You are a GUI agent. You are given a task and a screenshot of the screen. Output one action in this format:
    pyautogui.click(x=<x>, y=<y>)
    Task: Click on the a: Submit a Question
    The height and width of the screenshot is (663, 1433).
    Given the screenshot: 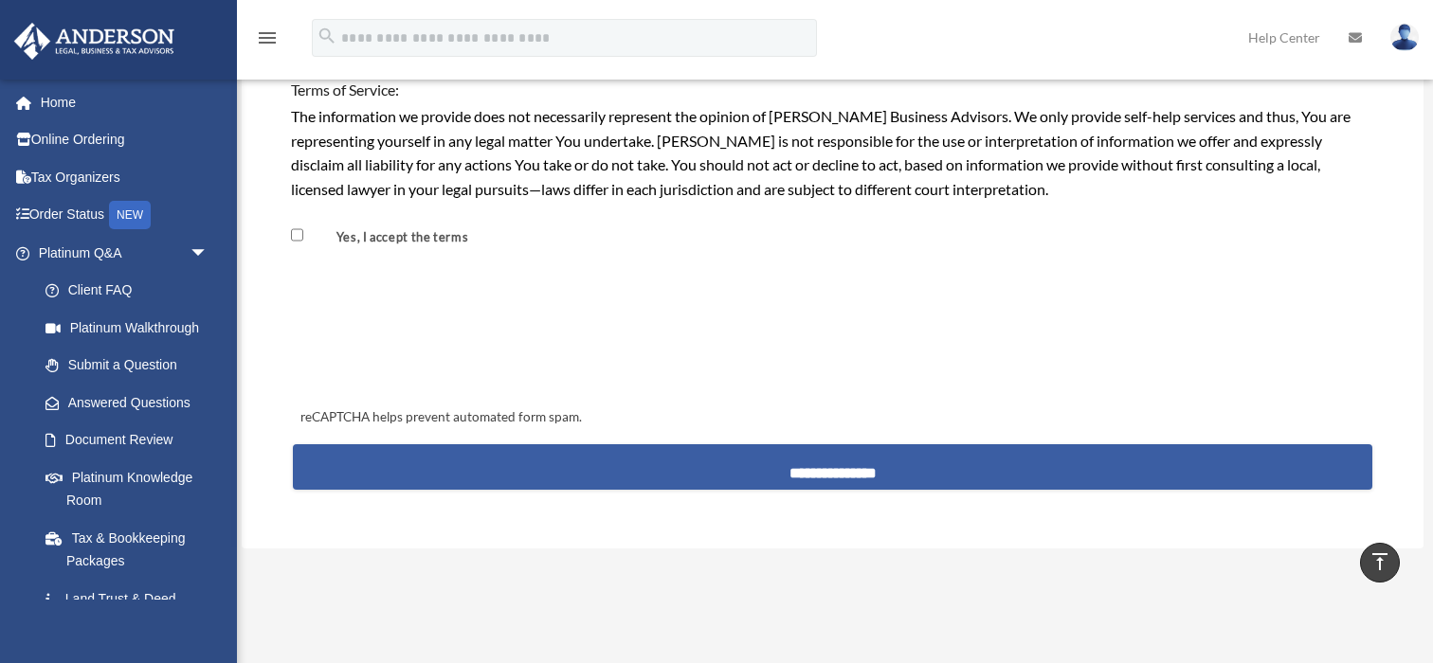 What is the action you would take?
    pyautogui.click(x=132, y=366)
    